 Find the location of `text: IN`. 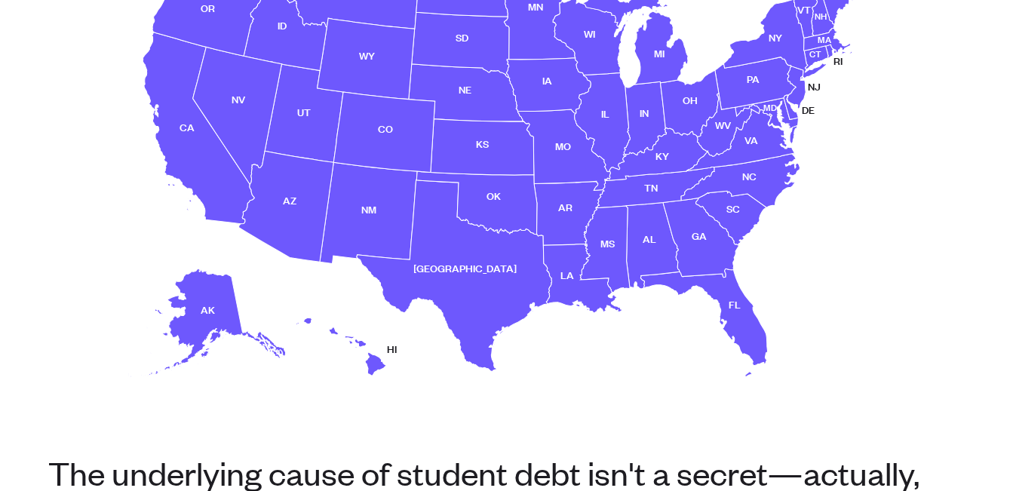

text: IN is located at coordinates (645, 112).